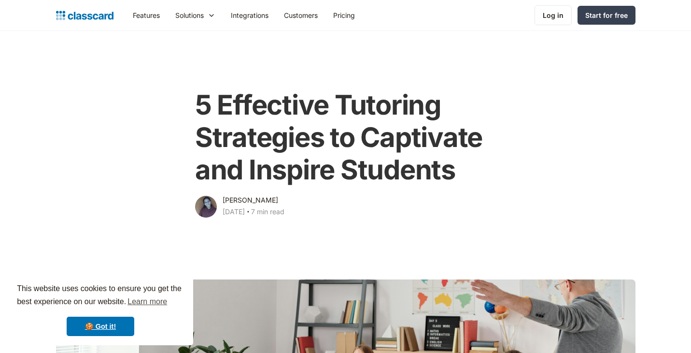 The height and width of the screenshot is (353, 691). I want to click on div: Start for free, so click(607, 15).